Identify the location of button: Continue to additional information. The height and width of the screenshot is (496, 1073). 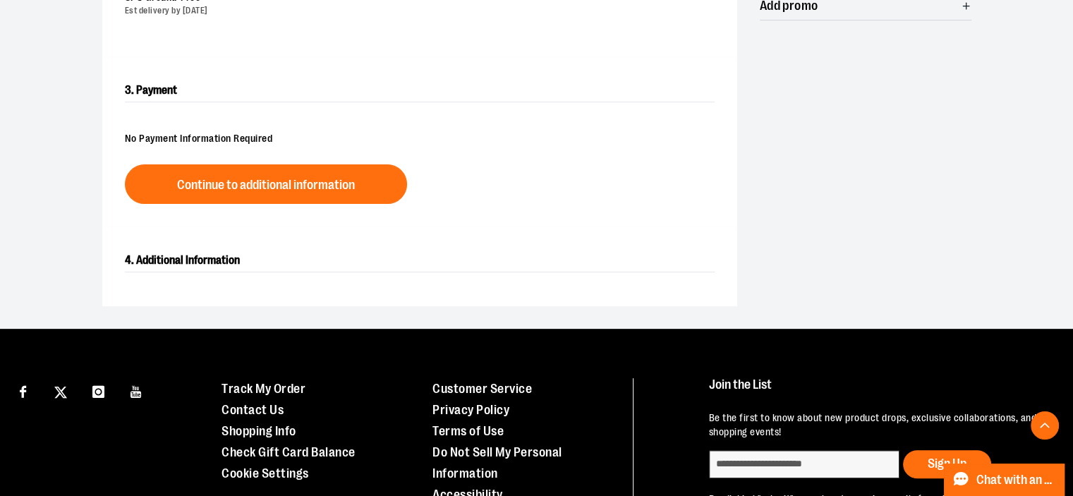
(266, 184).